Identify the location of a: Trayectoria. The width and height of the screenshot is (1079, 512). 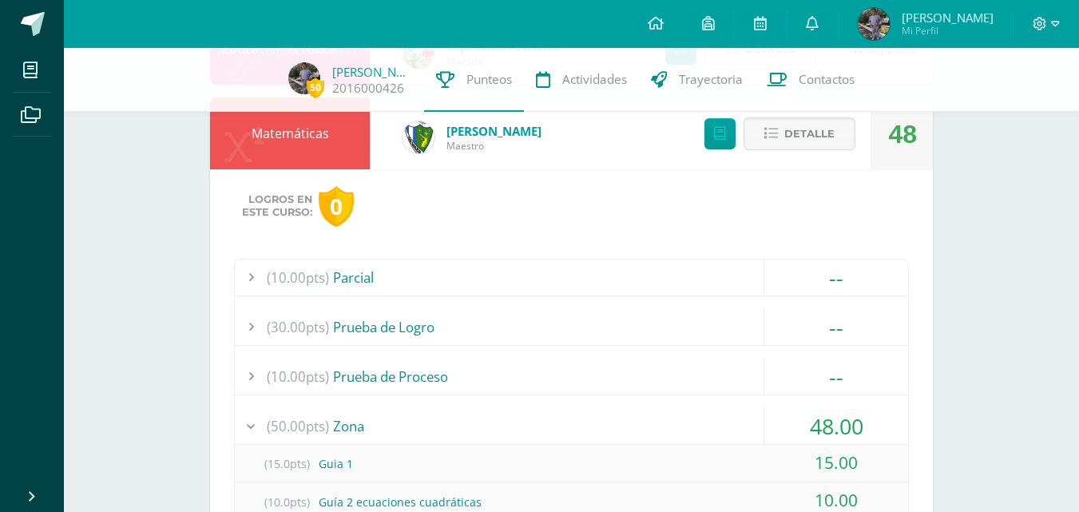
(696, 80).